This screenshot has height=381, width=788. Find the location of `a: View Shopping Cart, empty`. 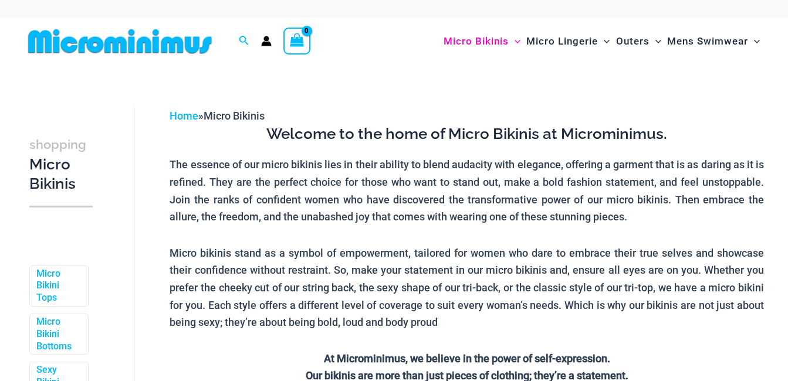

a: View Shopping Cart, empty is located at coordinates (297, 41).